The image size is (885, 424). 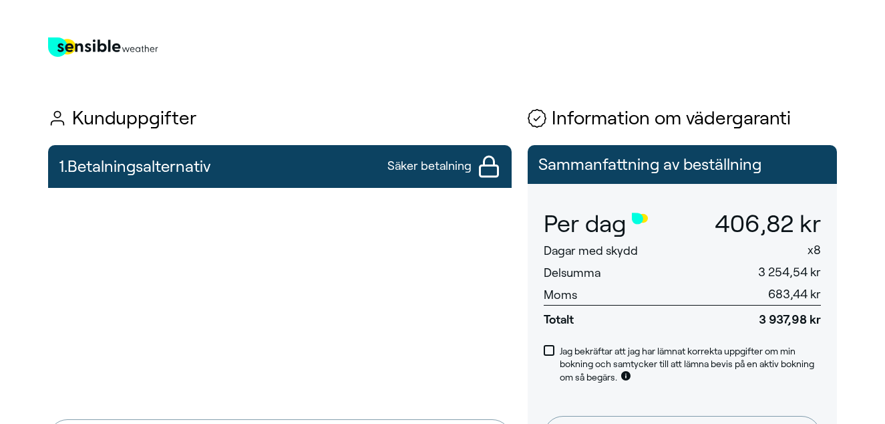 I want to click on span: x 8, so click(x=814, y=250).